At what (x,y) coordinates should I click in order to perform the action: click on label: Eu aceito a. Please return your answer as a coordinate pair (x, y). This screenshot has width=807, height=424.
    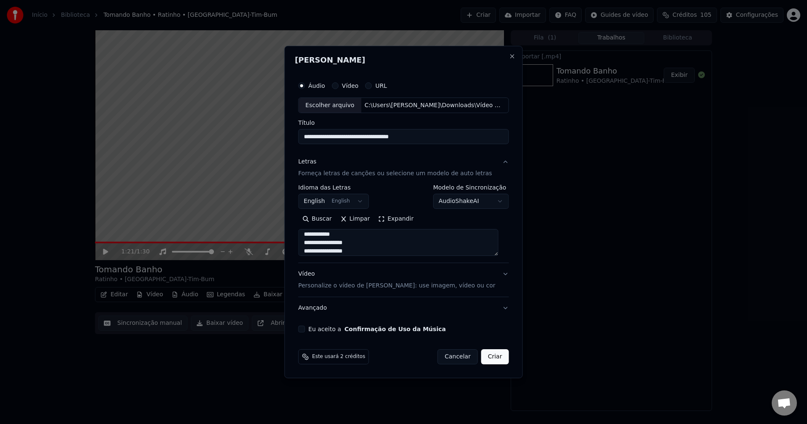
    Looking at the image, I should click on (377, 329).